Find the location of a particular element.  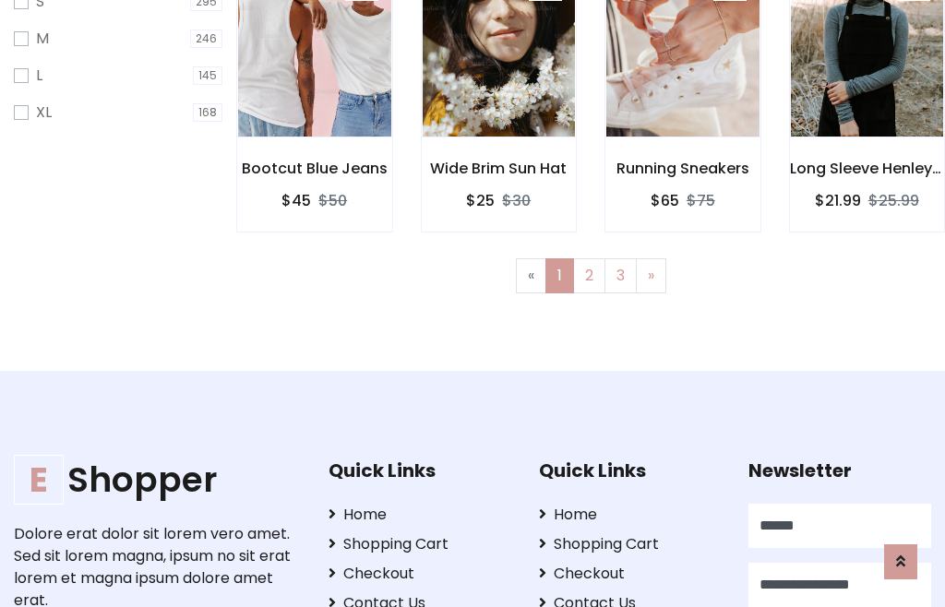

label: L is located at coordinates (39, 76).